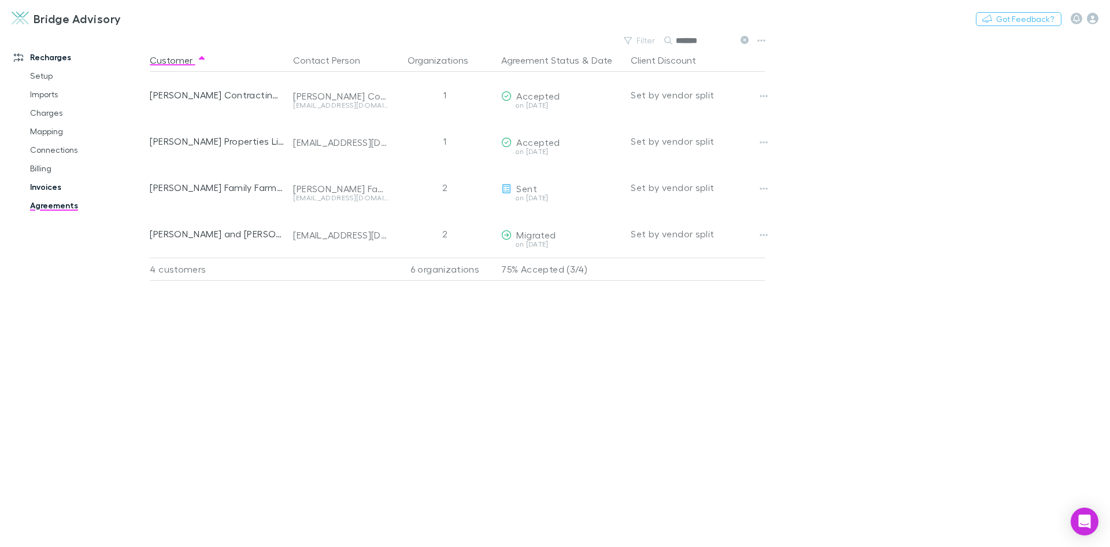 This screenshot has width=1110, height=547. Describe the element at coordinates (602, 60) in the screenshot. I see `button: Date` at that location.